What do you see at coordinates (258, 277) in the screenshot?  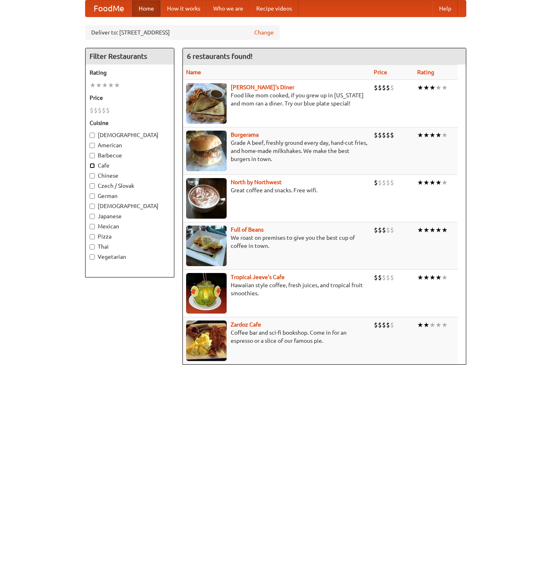 I see `b: Tropical Jeeve's Cafe` at bounding box center [258, 277].